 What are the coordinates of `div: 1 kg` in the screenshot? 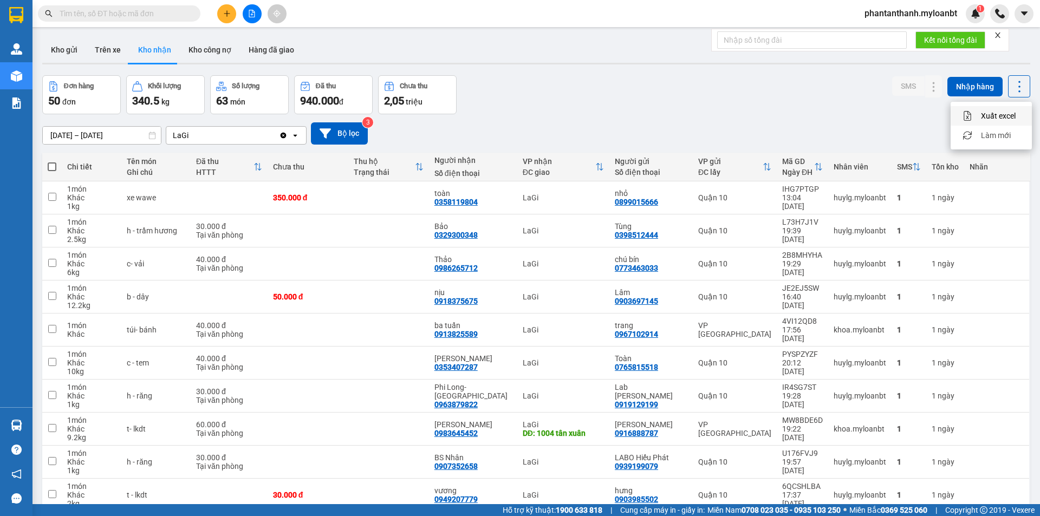 It's located at (92, 405).